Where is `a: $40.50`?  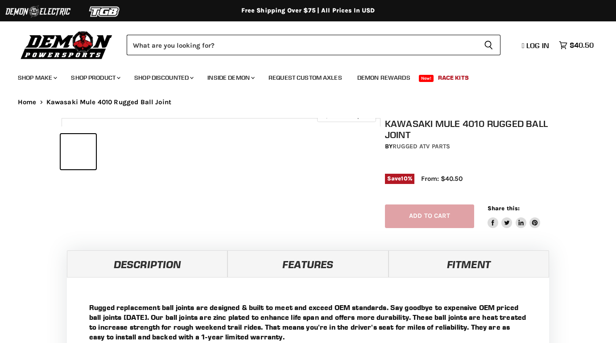
a: $40.50 is located at coordinates (576, 45).